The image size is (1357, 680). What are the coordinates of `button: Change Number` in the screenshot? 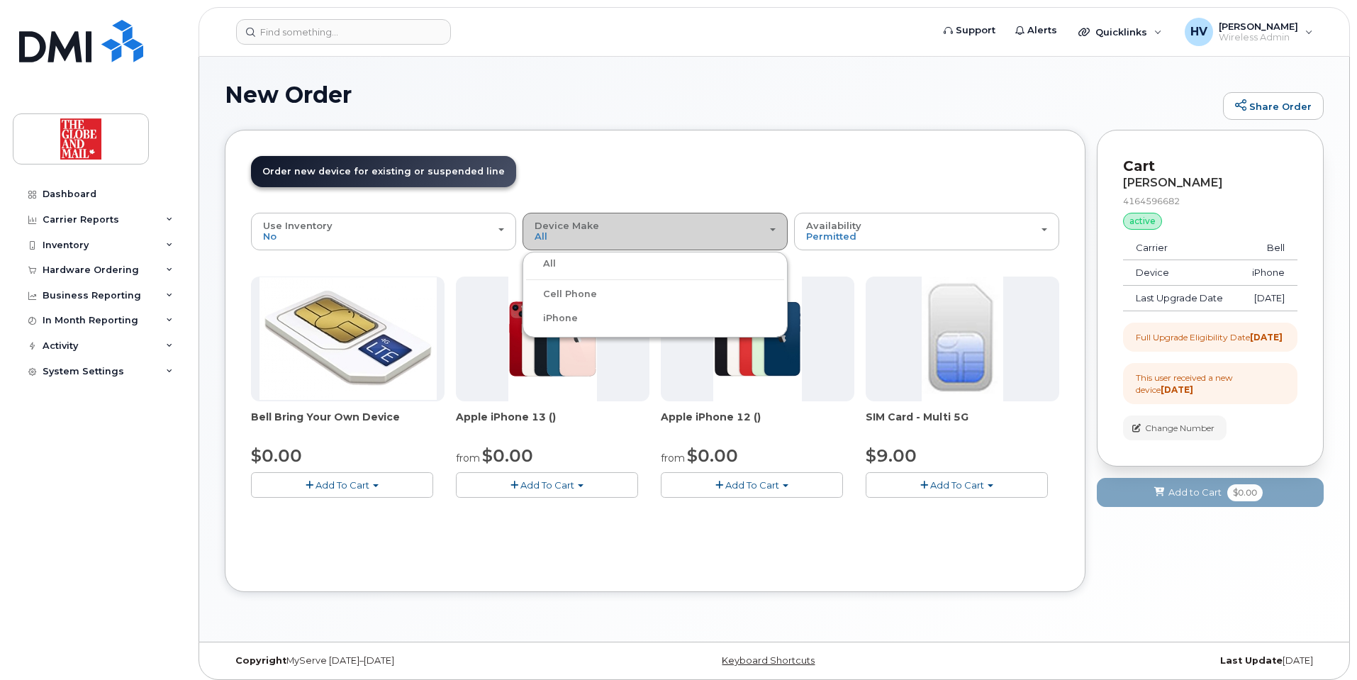 It's located at (1175, 428).